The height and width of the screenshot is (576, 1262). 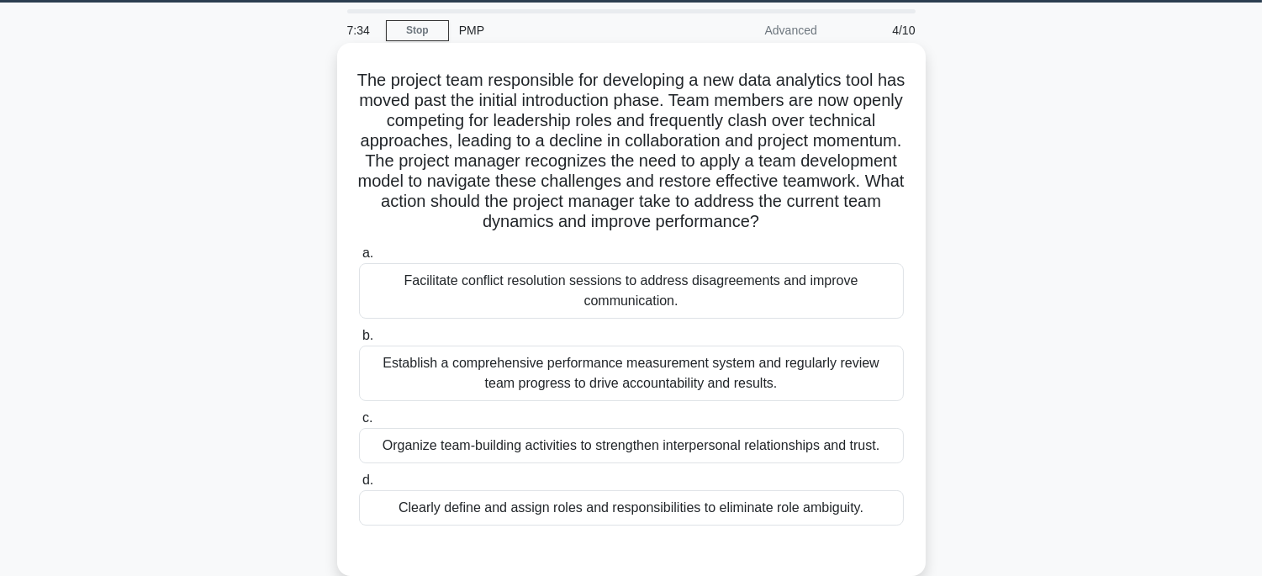 What do you see at coordinates (367, 335) in the screenshot?
I see `span: b.` at bounding box center [367, 335].